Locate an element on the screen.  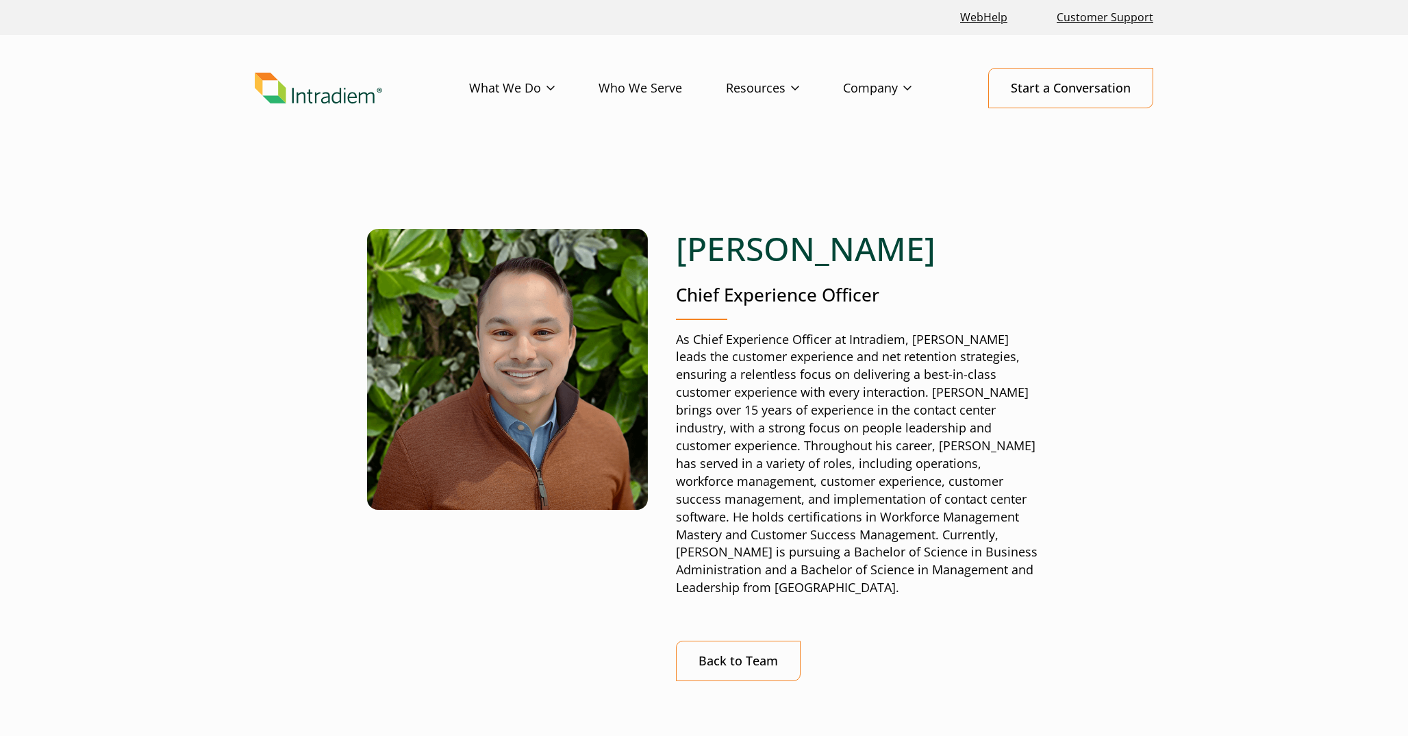
img: Intradiem is located at coordinates (318, 88).